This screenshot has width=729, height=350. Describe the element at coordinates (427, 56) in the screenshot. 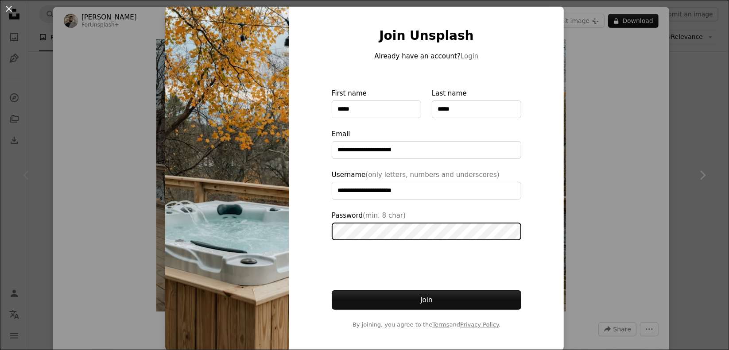

I see `p: Already have an account?` at that location.